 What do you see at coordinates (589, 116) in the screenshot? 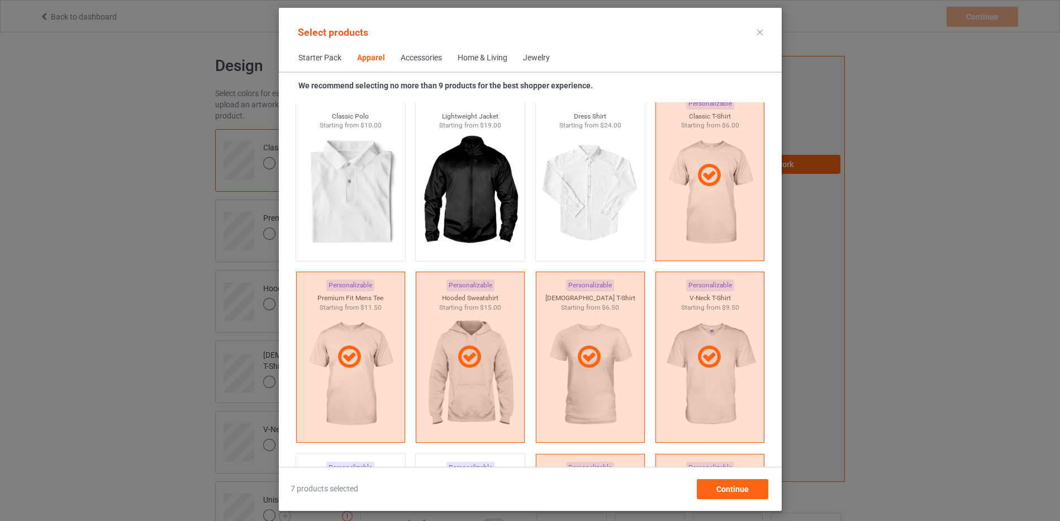
I see `div: Dress Shirt` at bounding box center [589, 116].